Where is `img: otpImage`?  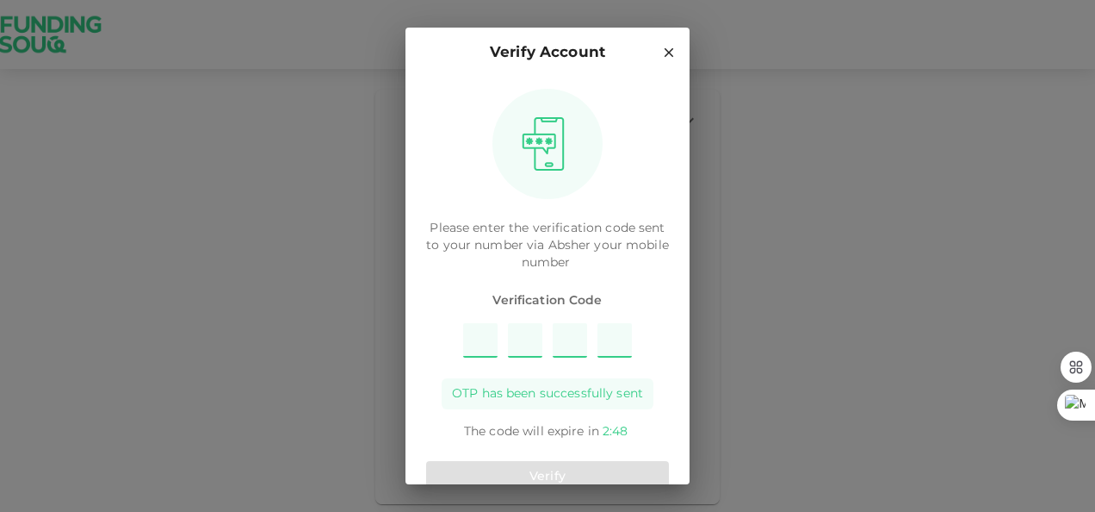
img: otpImage is located at coordinates (543, 144).